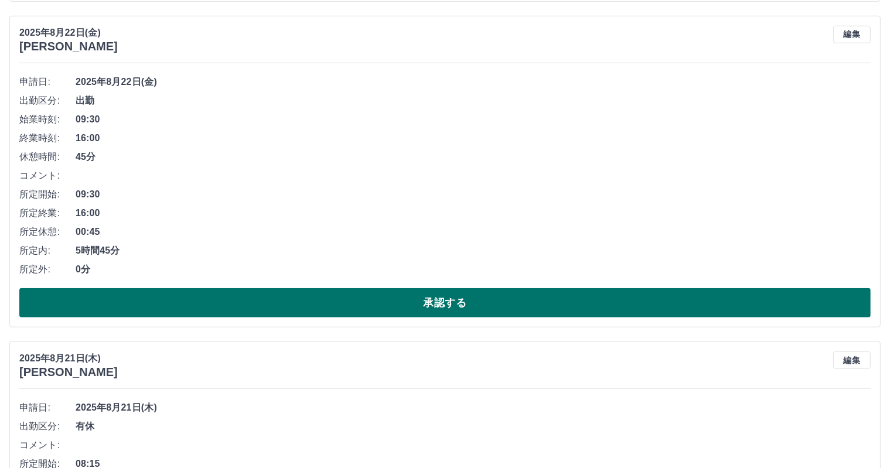 Image resolution: width=890 pixels, height=468 pixels. I want to click on p: 2025年8月21日(木), so click(69, 359).